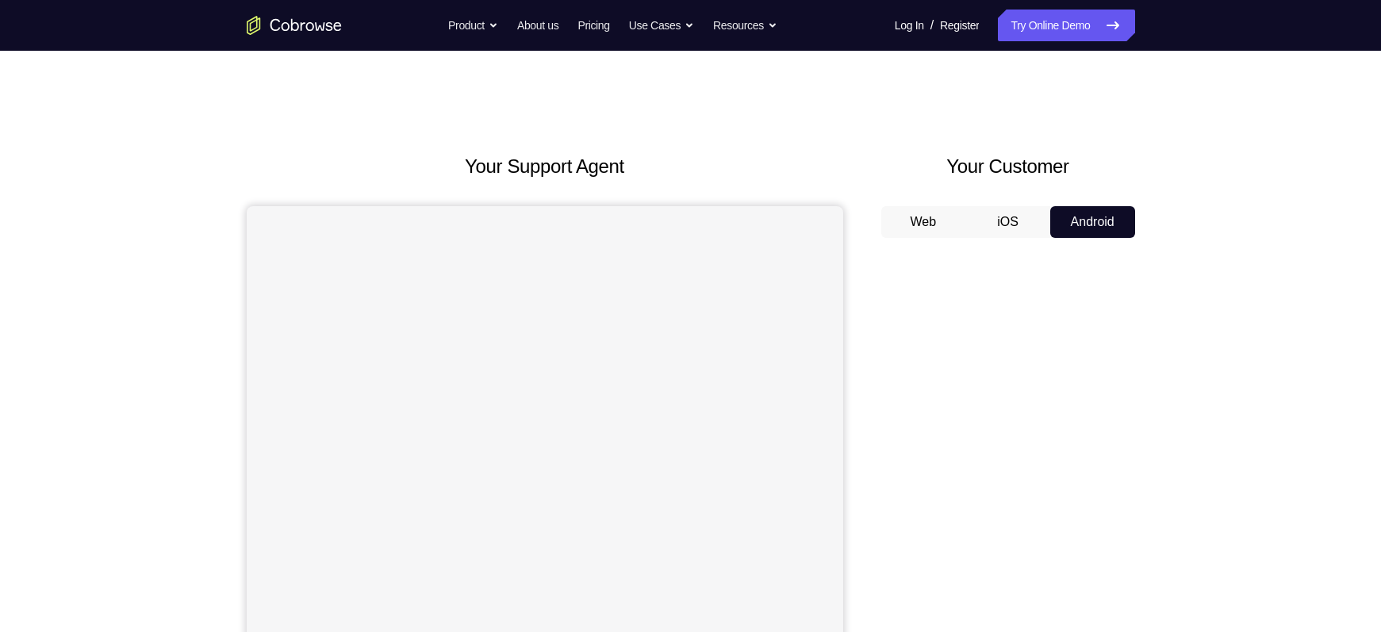 The width and height of the screenshot is (1381, 632). I want to click on a: About us, so click(538, 25).